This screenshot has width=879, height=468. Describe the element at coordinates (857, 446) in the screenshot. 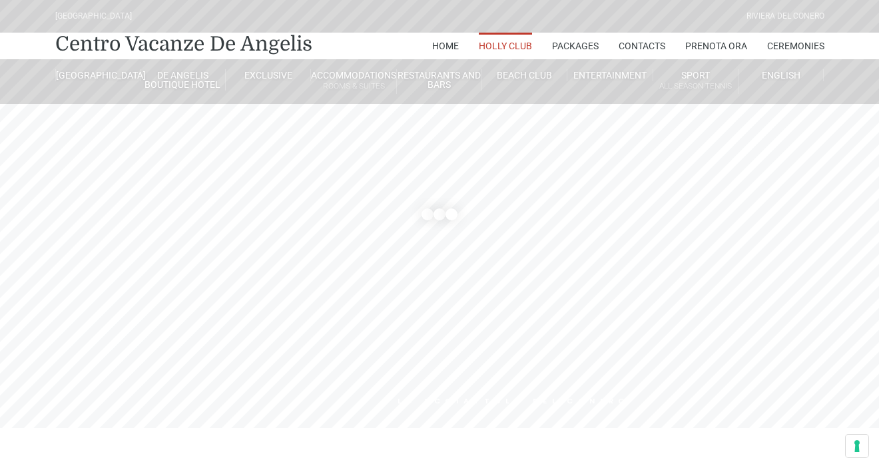

I see `button: Le tue preferenze relative al consenso per le tecnologie di tracciamento` at that location.